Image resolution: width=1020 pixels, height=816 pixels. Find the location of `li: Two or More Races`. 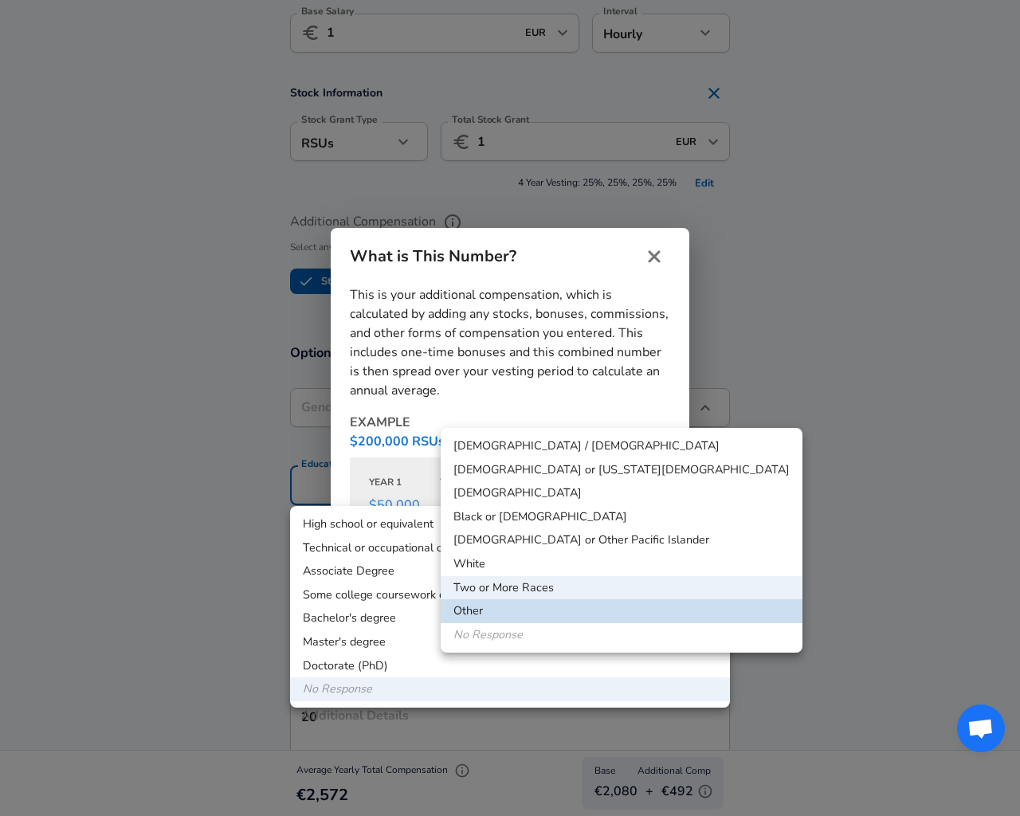

li: Two or More Races is located at coordinates (621, 588).